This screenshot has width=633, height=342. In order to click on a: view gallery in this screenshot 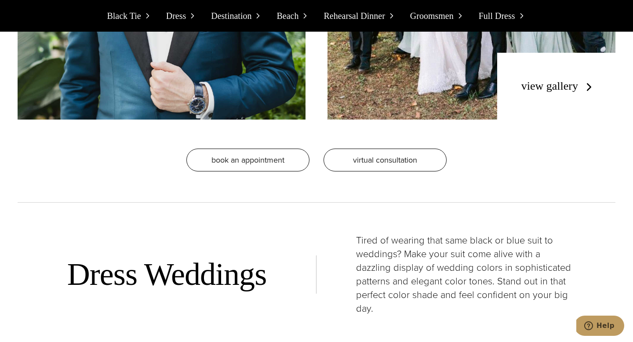, I will do `click(558, 86)`.